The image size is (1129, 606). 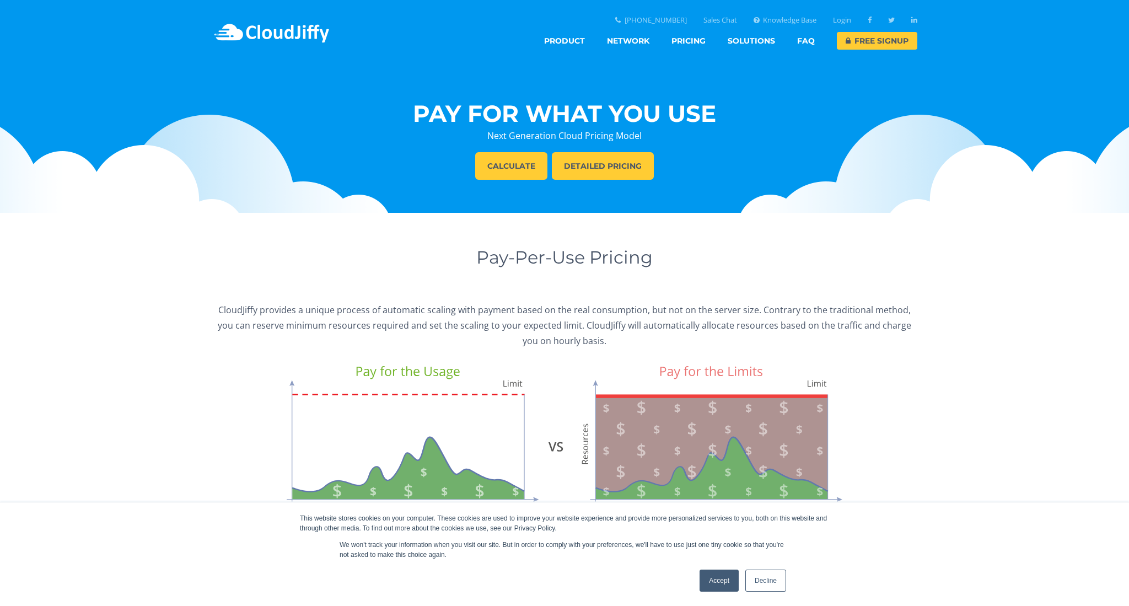 What do you see at coordinates (565, 258) in the screenshot?
I see `h2: Pay-Per-Use Pricing` at bounding box center [565, 258].